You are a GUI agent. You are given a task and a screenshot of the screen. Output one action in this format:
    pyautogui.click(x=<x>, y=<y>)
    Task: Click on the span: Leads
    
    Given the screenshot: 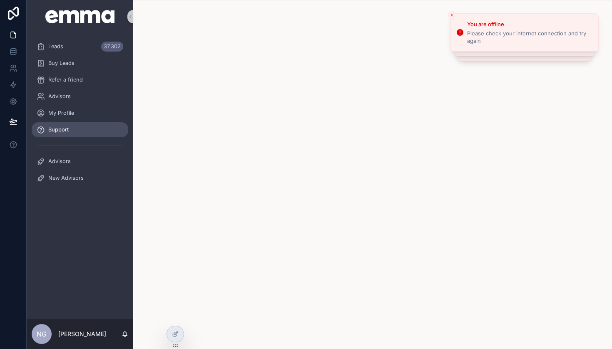 What is the action you would take?
    pyautogui.click(x=56, y=47)
    